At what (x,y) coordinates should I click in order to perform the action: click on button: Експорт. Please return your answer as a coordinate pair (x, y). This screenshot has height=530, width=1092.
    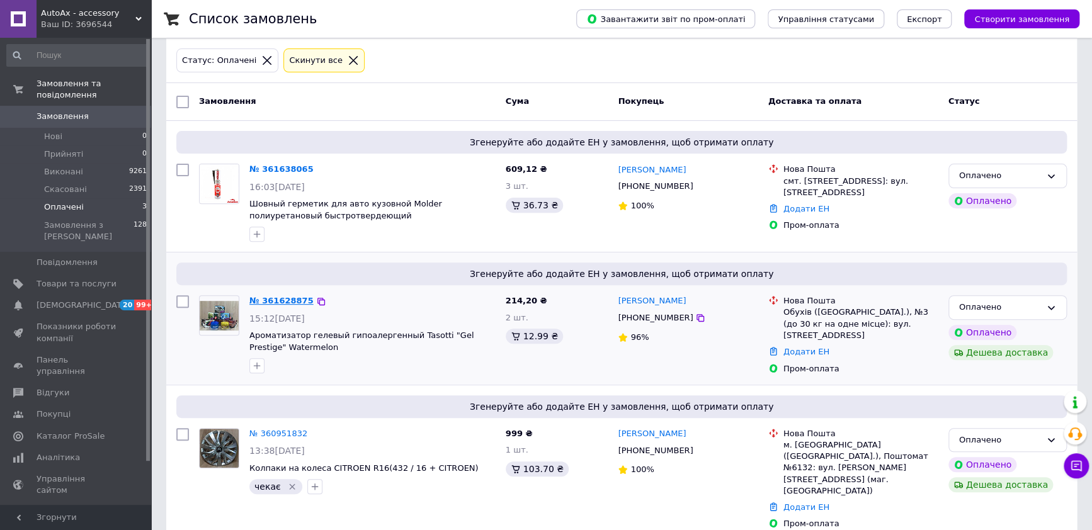
    Looking at the image, I should click on (925, 19).